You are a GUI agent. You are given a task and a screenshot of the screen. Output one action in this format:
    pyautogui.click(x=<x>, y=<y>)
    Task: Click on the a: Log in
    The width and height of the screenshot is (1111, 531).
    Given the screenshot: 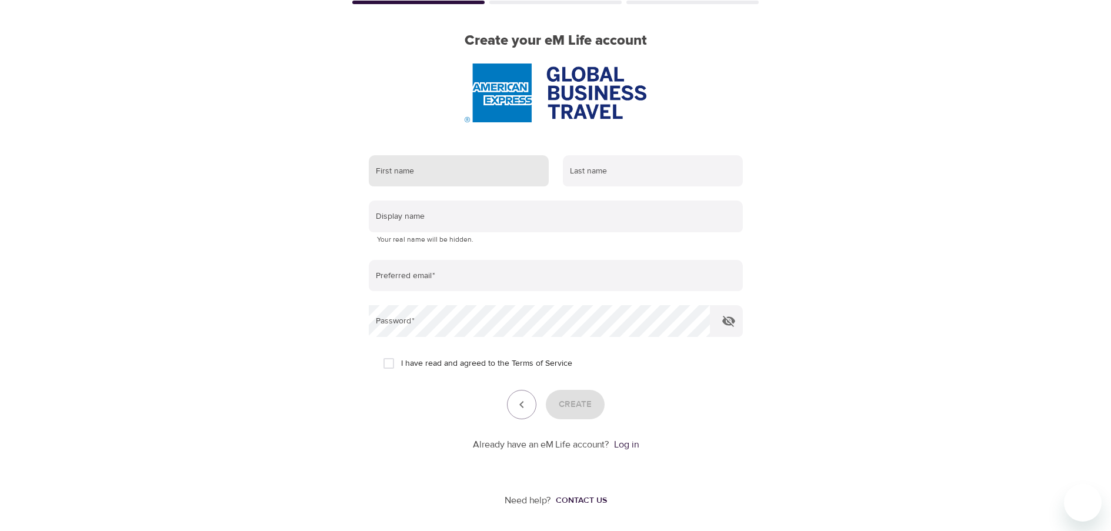 What is the action you would take?
    pyautogui.click(x=626, y=445)
    